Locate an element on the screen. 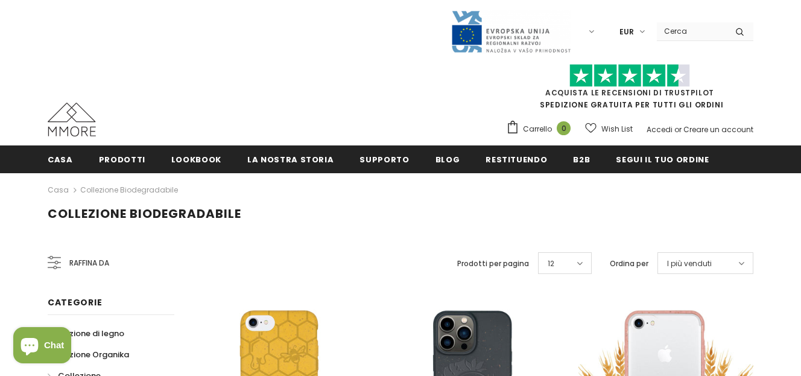  a: Blog is located at coordinates (447, 159).